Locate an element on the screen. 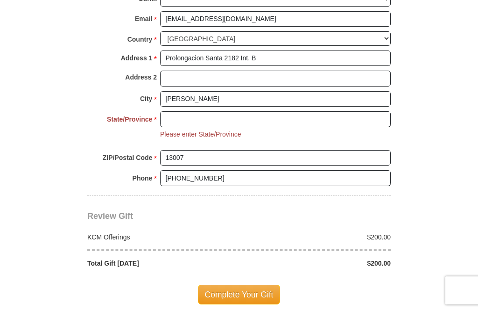 Image resolution: width=478 pixels, height=311 pixels. strong: Address 1 is located at coordinates (137, 58).